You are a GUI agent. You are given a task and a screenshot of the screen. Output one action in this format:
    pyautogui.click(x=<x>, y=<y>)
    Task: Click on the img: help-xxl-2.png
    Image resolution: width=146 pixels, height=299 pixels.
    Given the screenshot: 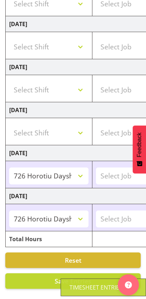 What is the action you would take?
    pyautogui.click(x=128, y=285)
    